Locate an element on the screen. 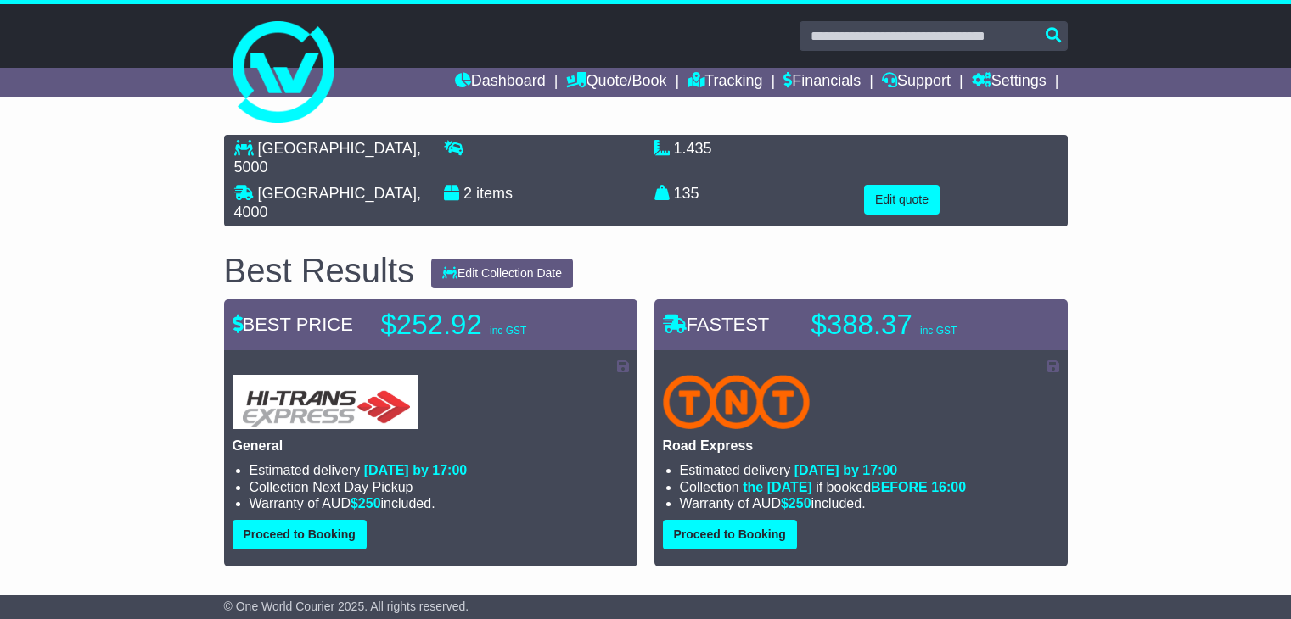 This screenshot has height=619, width=1291. span: 2 is located at coordinates (468, 193).